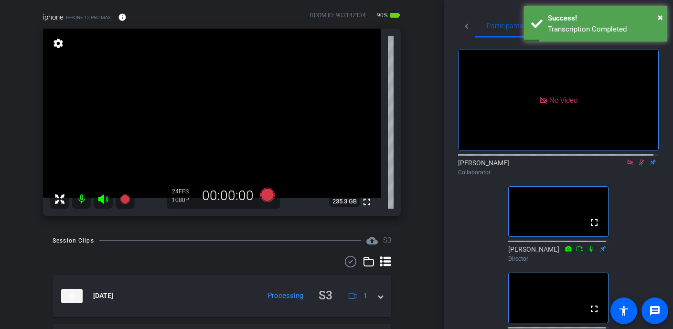 The width and height of the screenshot is (673, 329). Describe the element at coordinates (184, 200) in the screenshot. I see `div: 1080P` at that location.